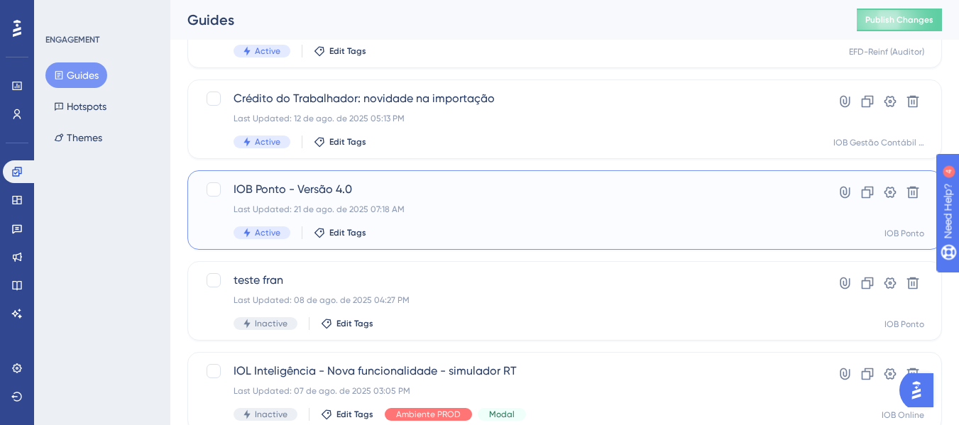  I want to click on button: Guides, so click(76, 75).